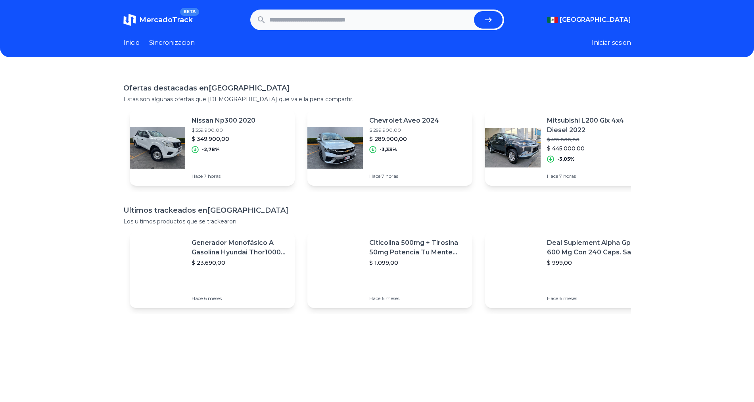  Describe the element at coordinates (166, 20) in the screenshot. I see `span: MercadoTrack` at that location.